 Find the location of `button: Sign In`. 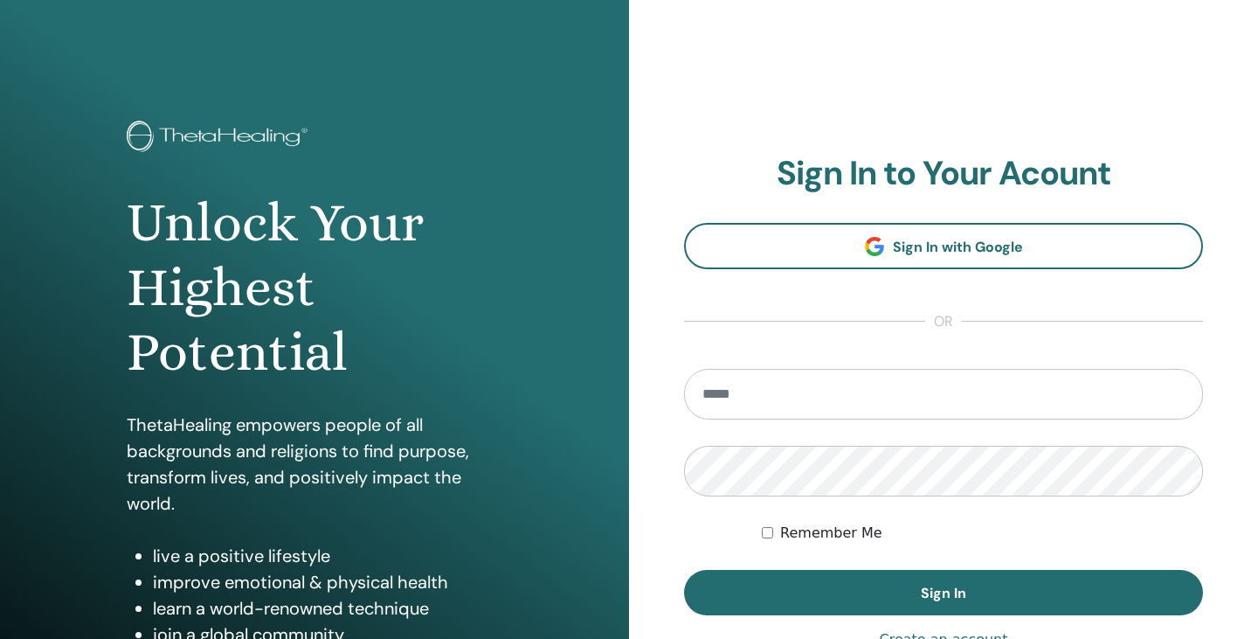

button: Sign In is located at coordinates (943, 592).